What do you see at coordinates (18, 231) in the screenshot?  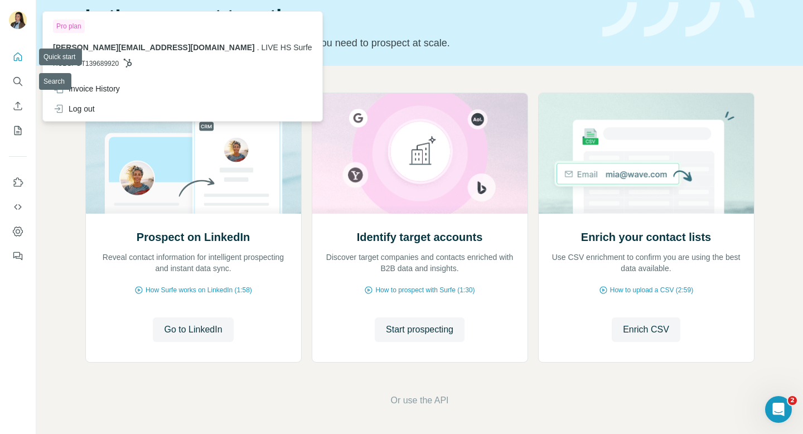 I see `button: Dashboard` at bounding box center [18, 231].